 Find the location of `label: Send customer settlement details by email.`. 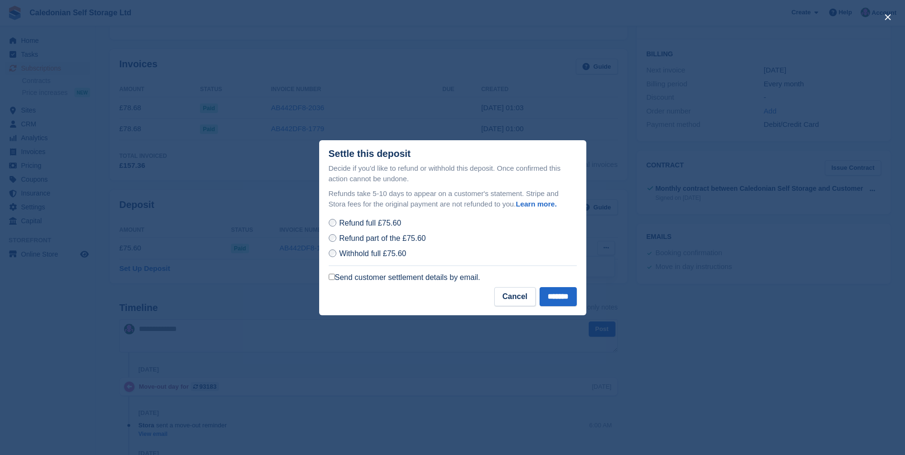

label: Send customer settlement details by email. is located at coordinates (404, 278).